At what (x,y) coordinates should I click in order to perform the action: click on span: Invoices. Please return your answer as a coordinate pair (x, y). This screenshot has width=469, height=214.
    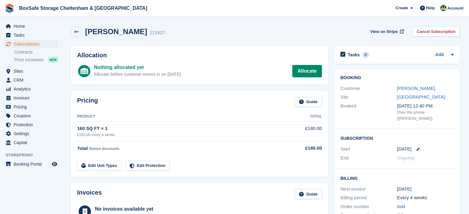
    Looking at the image, I should click on (32, 98).